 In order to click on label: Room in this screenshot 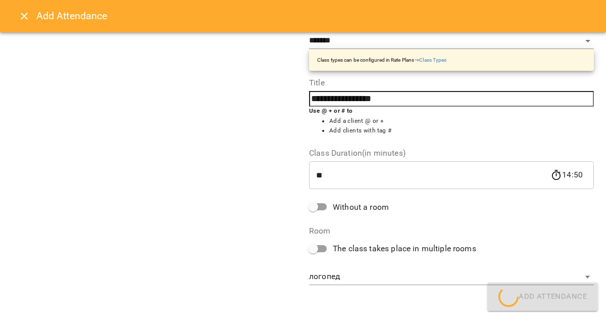, I will do `click(451, 231)`.